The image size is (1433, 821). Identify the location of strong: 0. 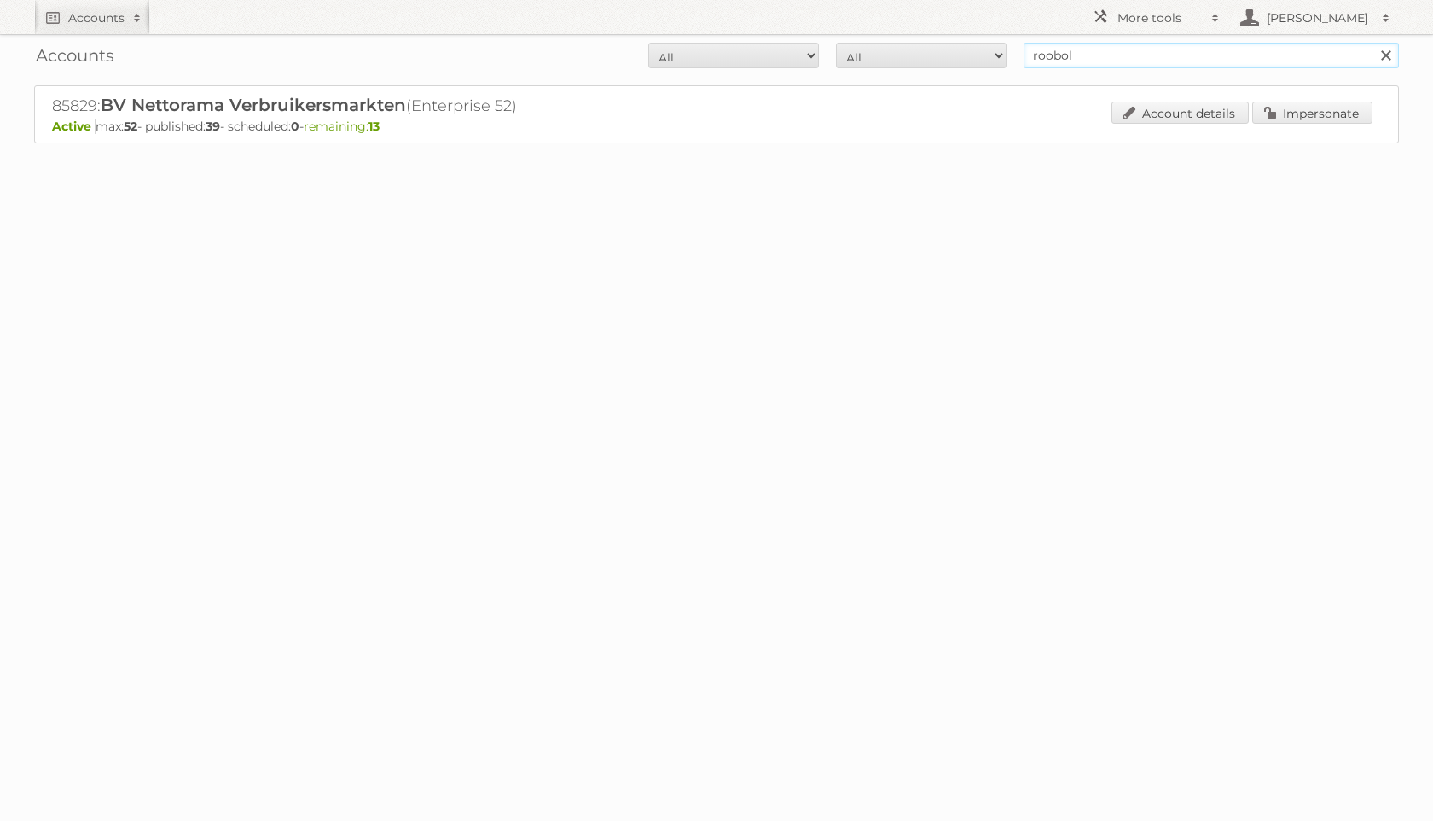
(295, 126).